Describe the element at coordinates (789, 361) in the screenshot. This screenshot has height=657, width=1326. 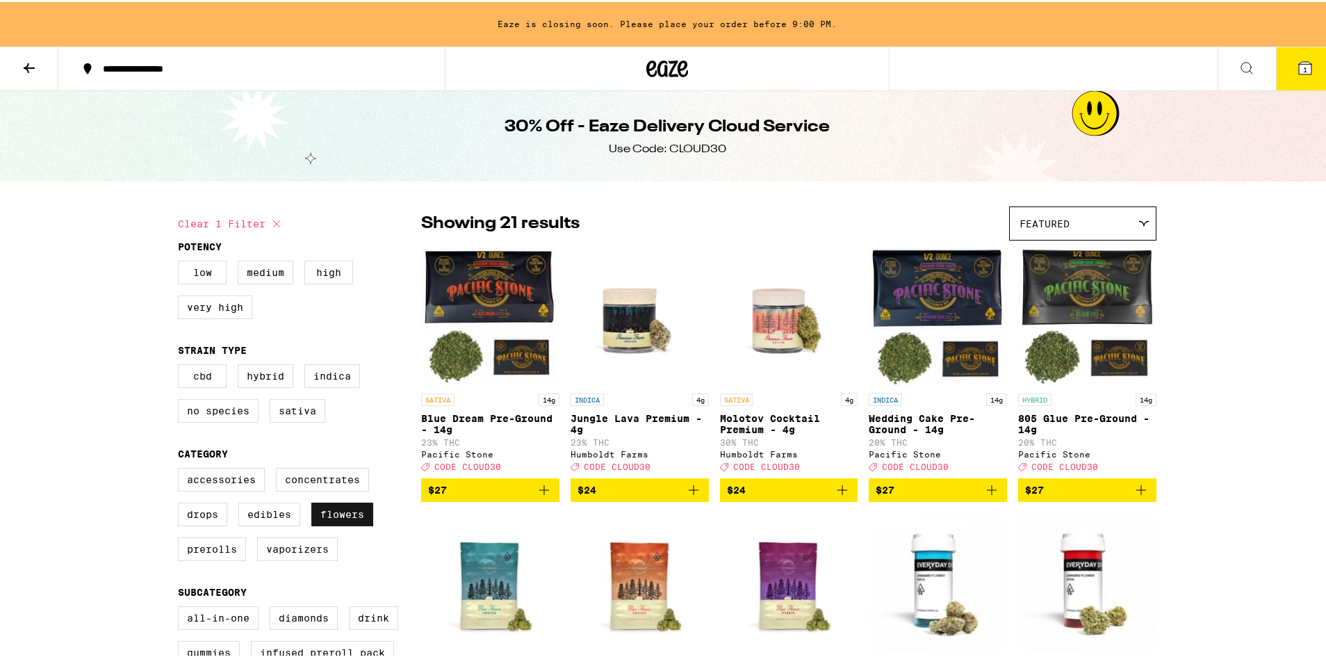
I see `a: Open page for Molotov Cocktail Premium - 4g from Humboldt Farms` at that location.